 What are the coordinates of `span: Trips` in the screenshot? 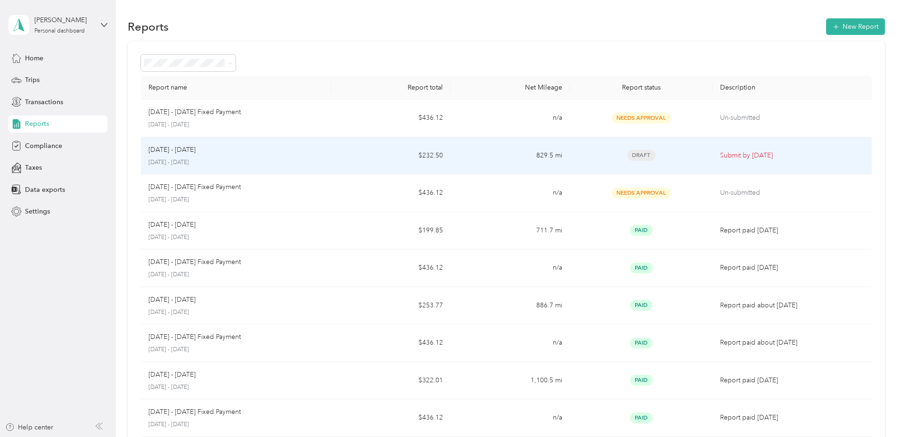 It's located at (32, 80).